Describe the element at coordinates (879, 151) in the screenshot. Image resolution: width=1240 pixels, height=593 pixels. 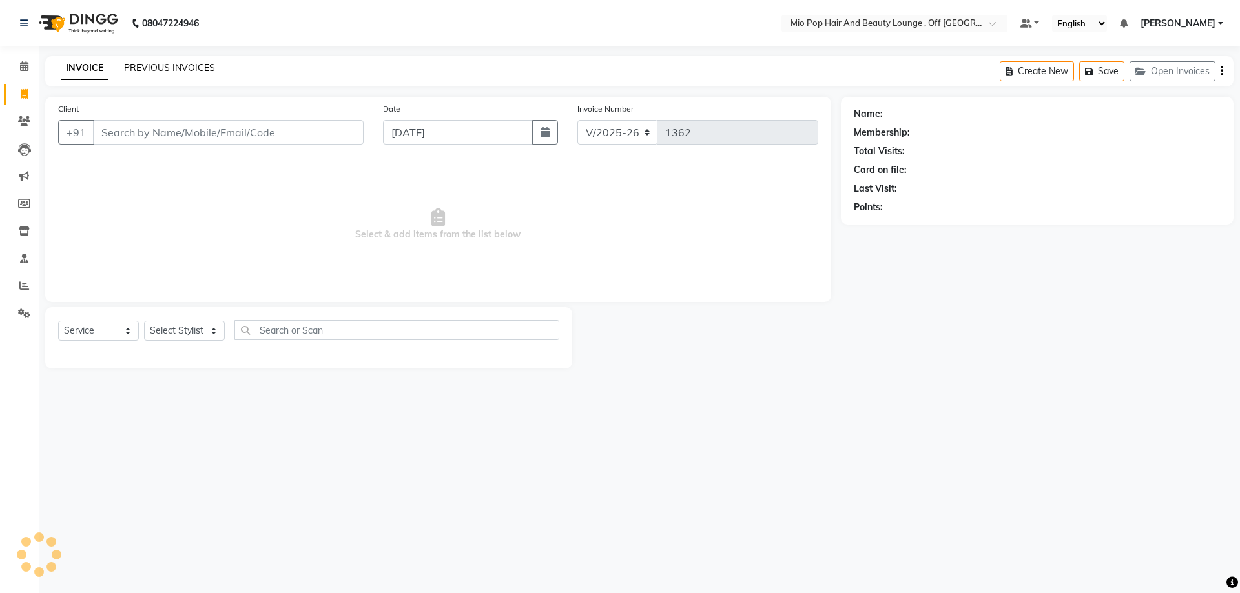
I see `div: Total Visits:` at that location.